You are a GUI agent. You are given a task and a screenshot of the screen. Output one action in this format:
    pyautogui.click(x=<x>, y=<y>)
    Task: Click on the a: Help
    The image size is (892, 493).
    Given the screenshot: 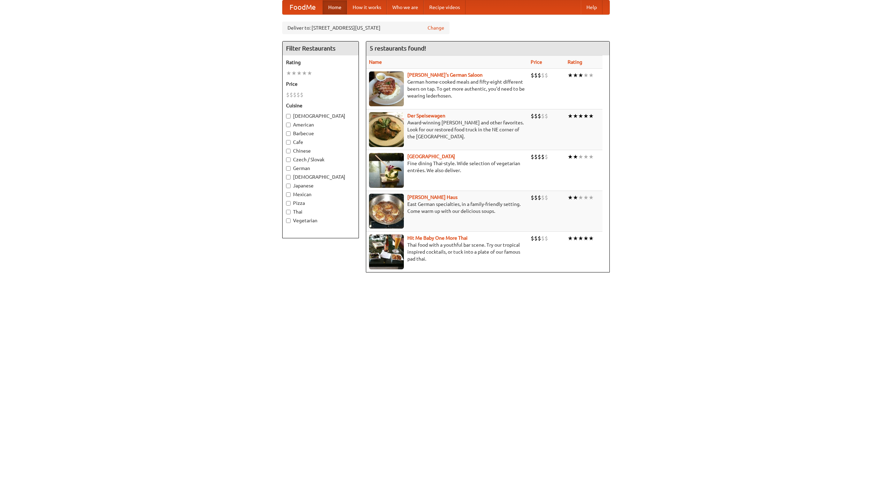 What is the action you would take?
    pyautogui.click(x=592, y=7)
    